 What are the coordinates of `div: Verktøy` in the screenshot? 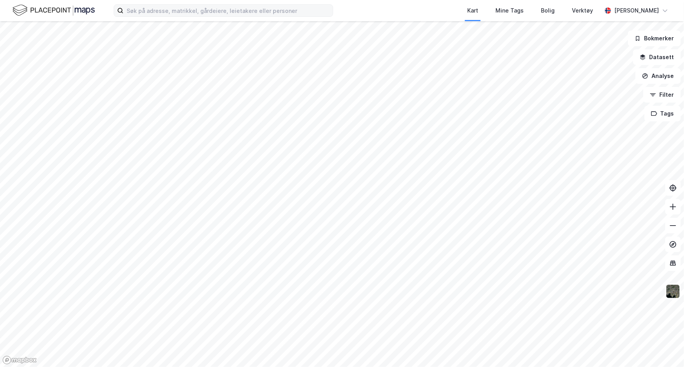 It's located at (583, 11).